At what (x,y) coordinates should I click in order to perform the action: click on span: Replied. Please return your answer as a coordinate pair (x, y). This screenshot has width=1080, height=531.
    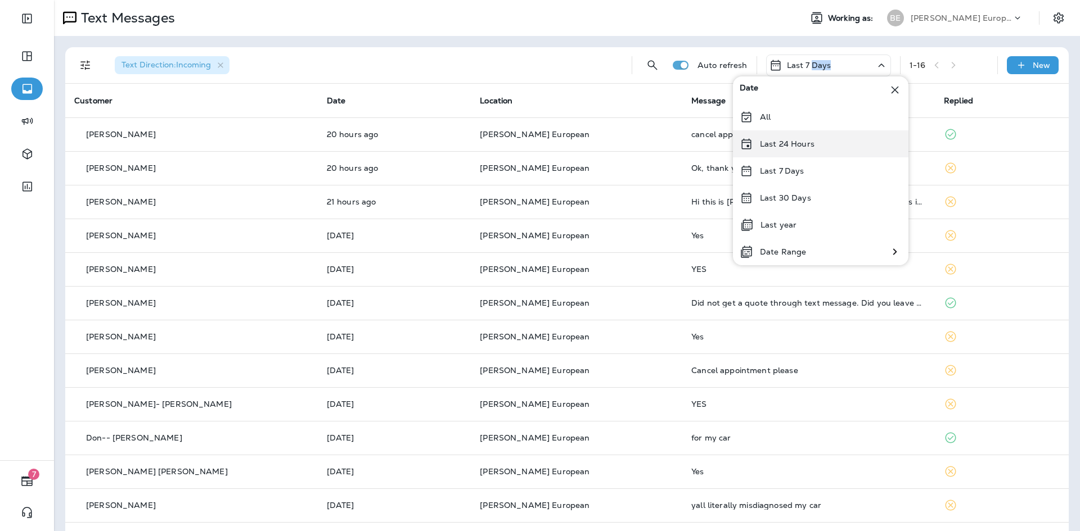
    Looking at the image, I should click on (958, 101).